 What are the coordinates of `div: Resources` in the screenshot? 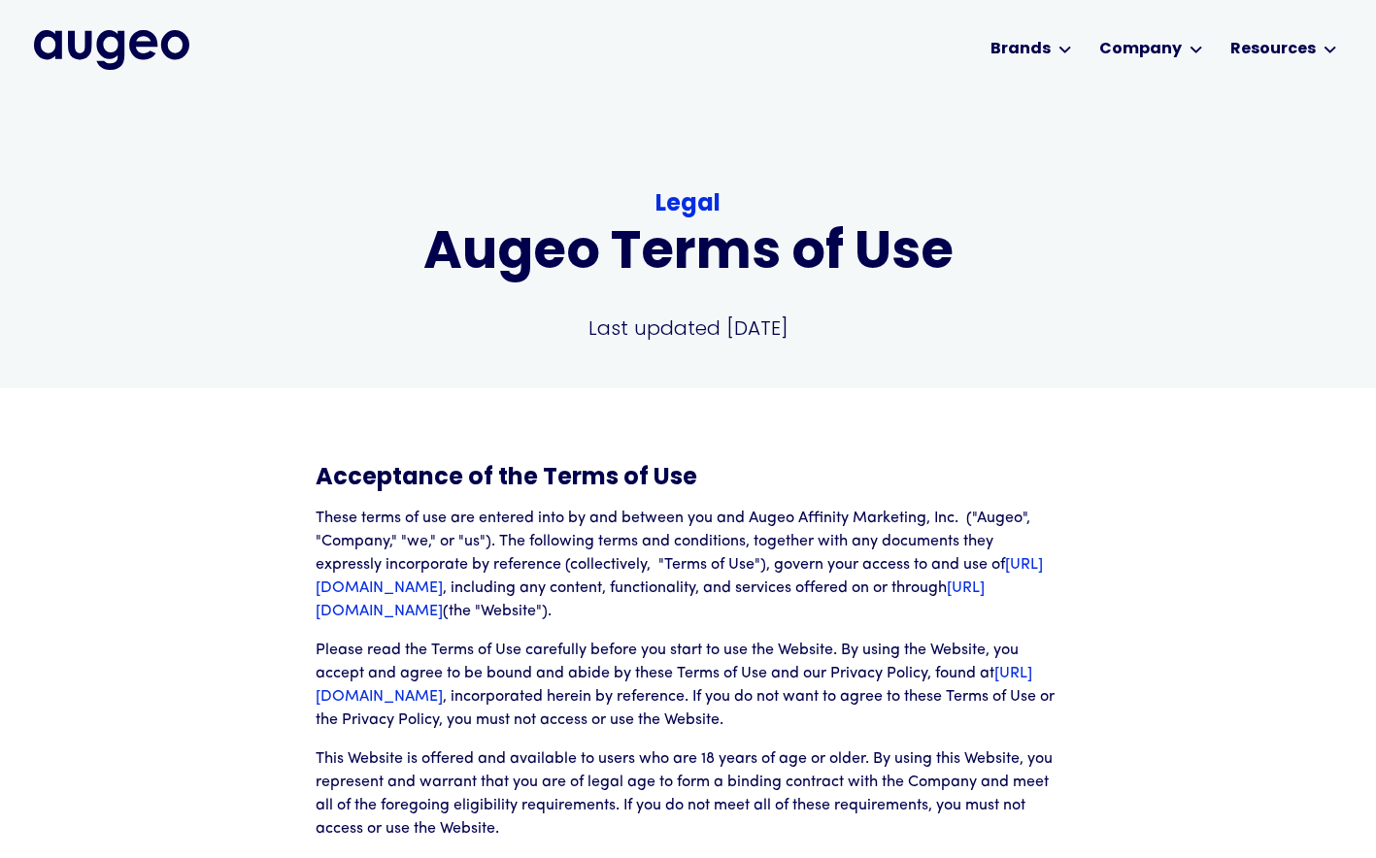 It's located at (1273, 50).